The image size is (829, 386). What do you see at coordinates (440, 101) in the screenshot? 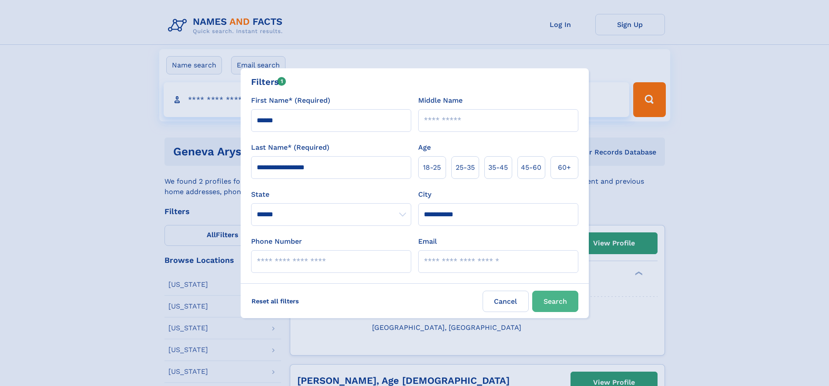
I see `label: Middle Name` at bounding box center [440, 101].